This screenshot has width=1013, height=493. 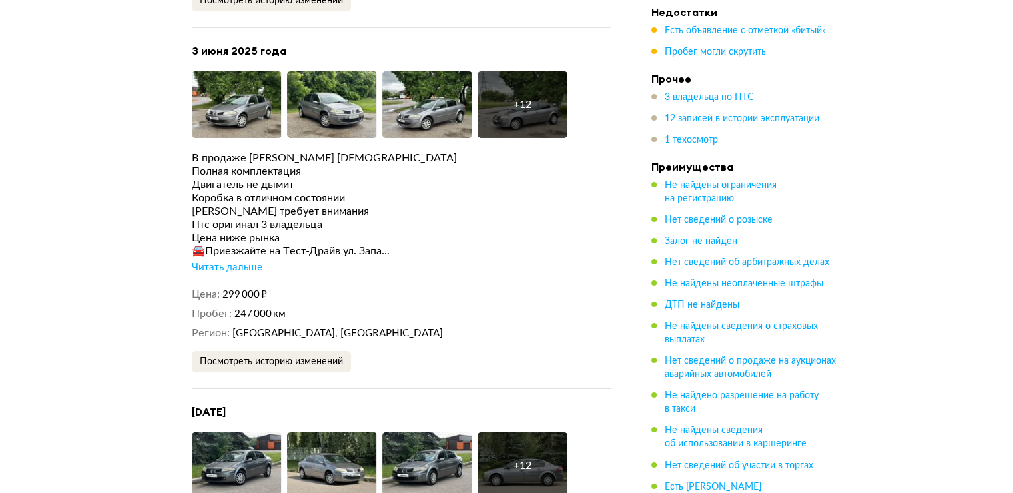 What do you see at coordinates (402, 198) in the screenshot?
I see `div: Коробка в отличном состоянии` at bounding box center [402, 198].